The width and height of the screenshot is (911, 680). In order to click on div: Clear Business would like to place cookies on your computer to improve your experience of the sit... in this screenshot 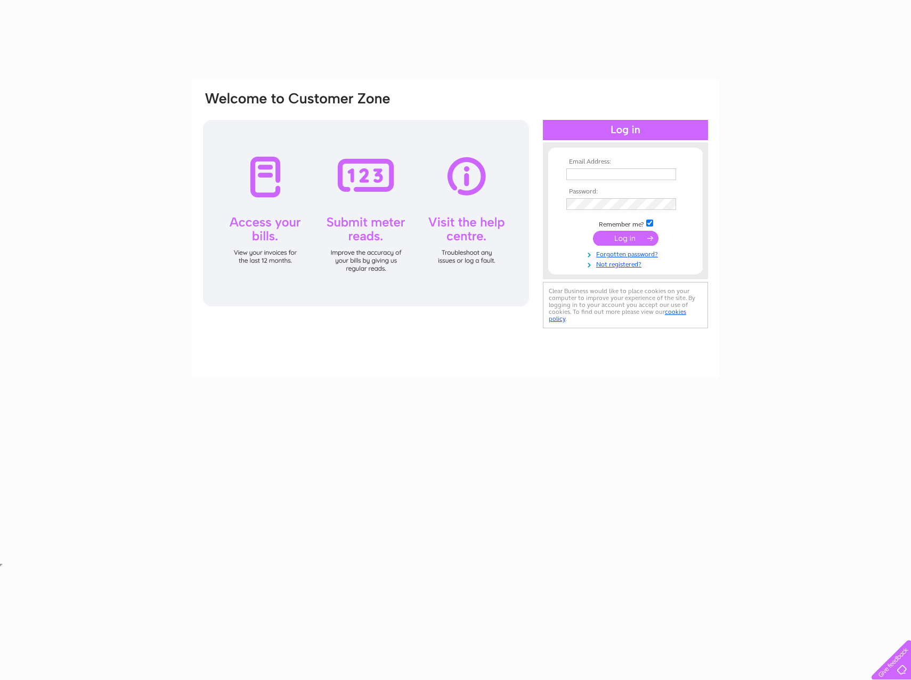, I will do `click(626, 305)`.